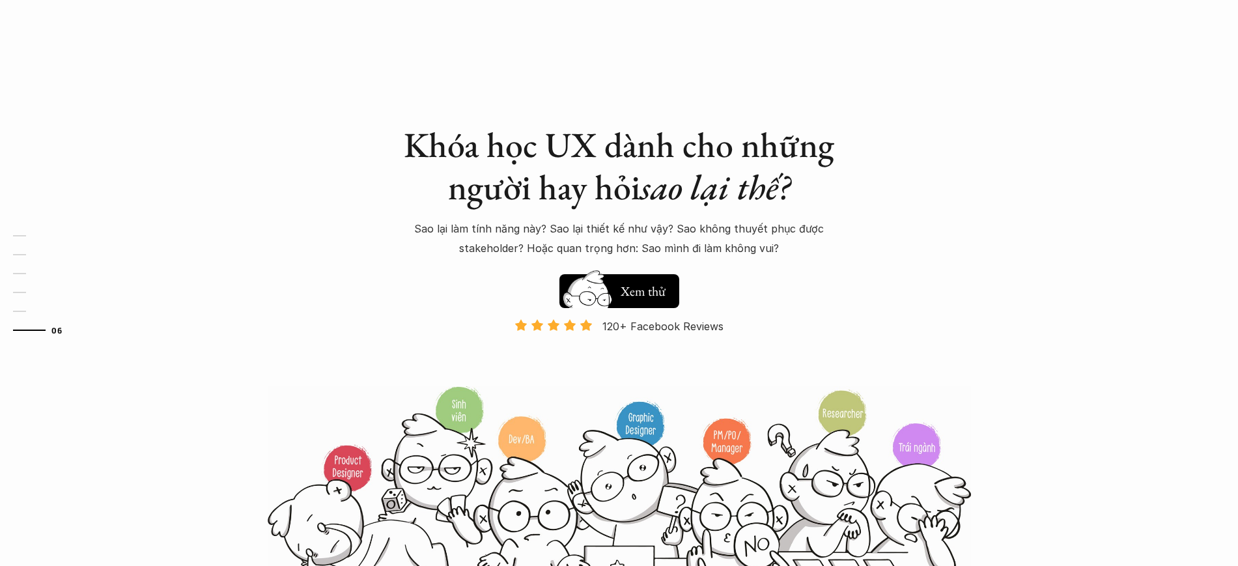  What do you see at coordinates (643, 291) in the screenshot?
I see `h5: Xem thử` at bounding box center [643, 291].